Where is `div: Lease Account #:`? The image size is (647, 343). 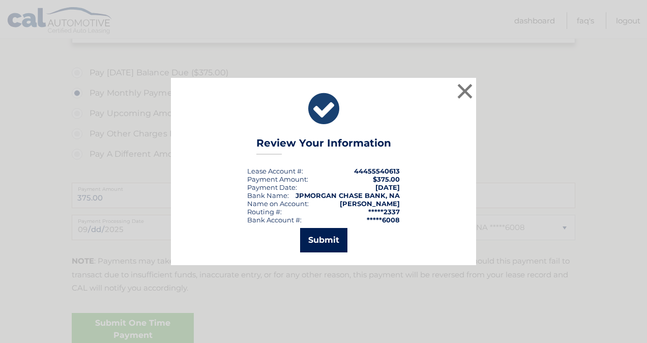
div: Lease Account #: is located at coordinates (275, 171).